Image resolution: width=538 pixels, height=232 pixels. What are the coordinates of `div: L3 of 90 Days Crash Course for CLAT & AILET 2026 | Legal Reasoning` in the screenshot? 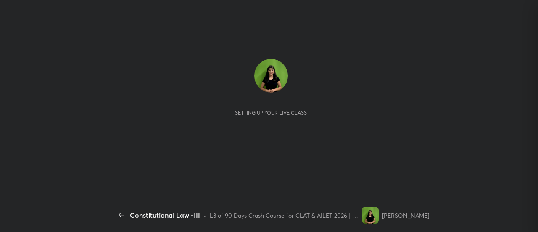 It's located at (284, 215).